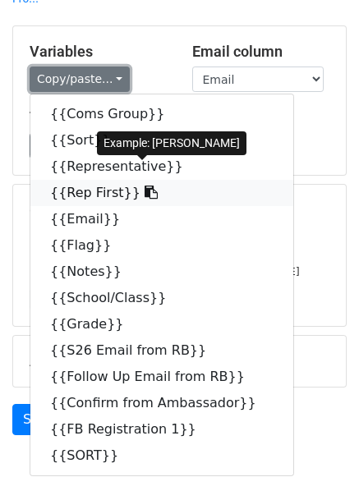  Describe the element at coordinates (162, 429) in the screenshot. I see `a: {{FB Registration 1}}` at that location.